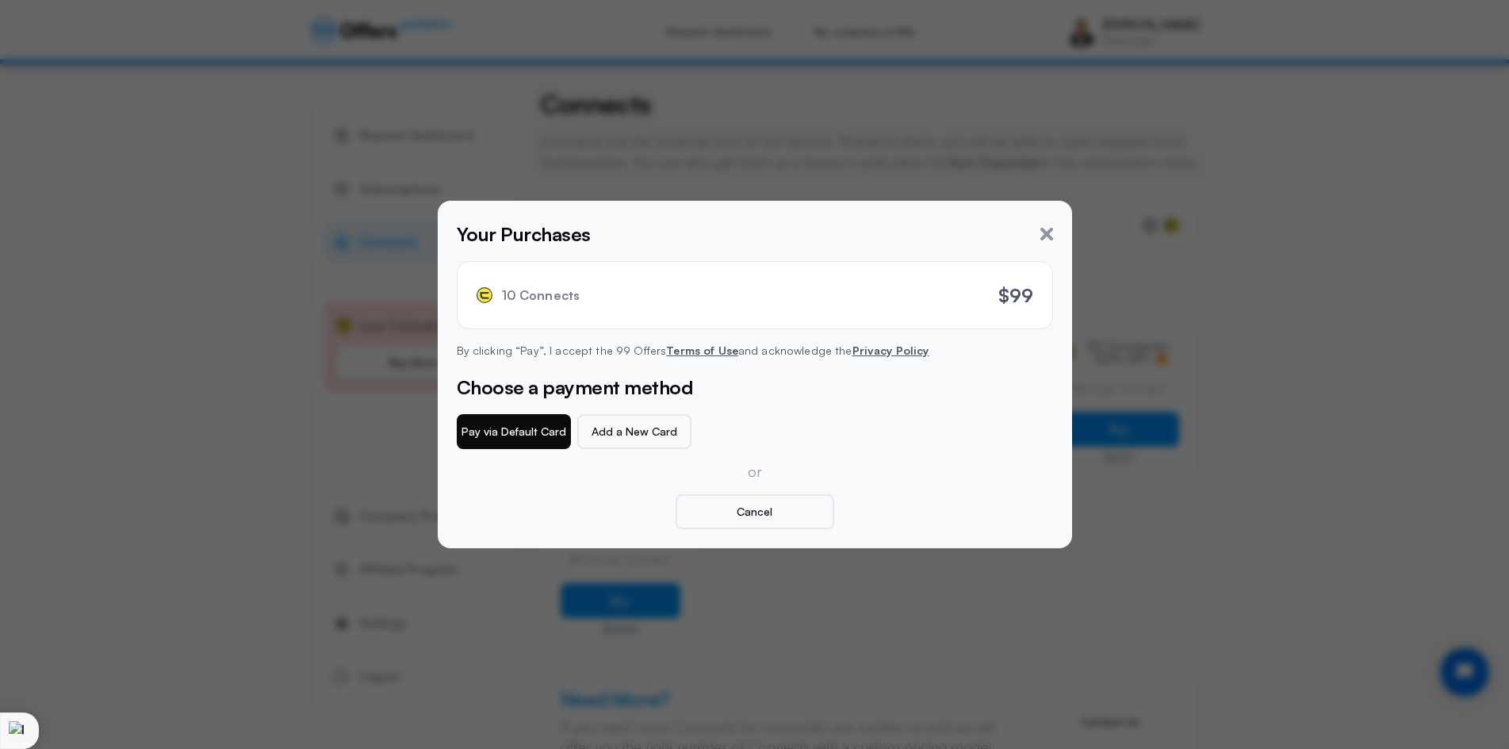 This screenshot has height=749, width=1509. I want to click on button: Cancel, so click(755, 512).